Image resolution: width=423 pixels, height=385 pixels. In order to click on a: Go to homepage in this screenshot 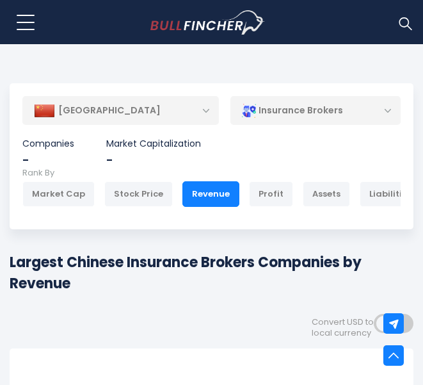, I will do `click(219, 22)`.